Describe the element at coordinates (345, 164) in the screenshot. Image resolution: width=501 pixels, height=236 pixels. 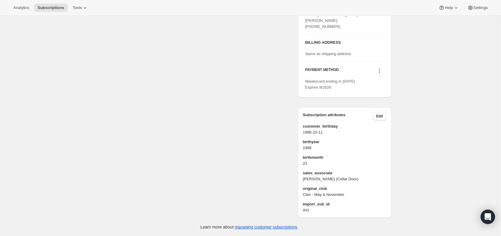
I see `span: 23` at that location.